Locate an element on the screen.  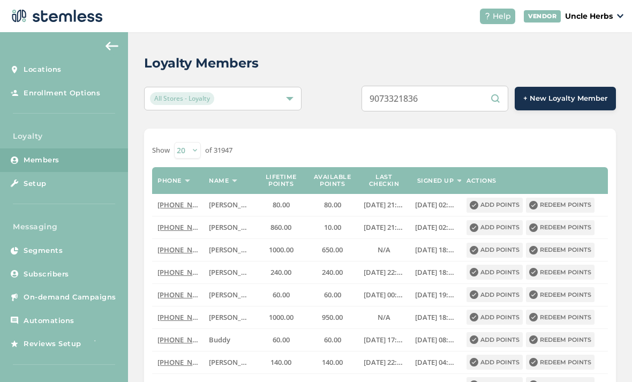
label: Jerry is located at coordinates (229, 362).